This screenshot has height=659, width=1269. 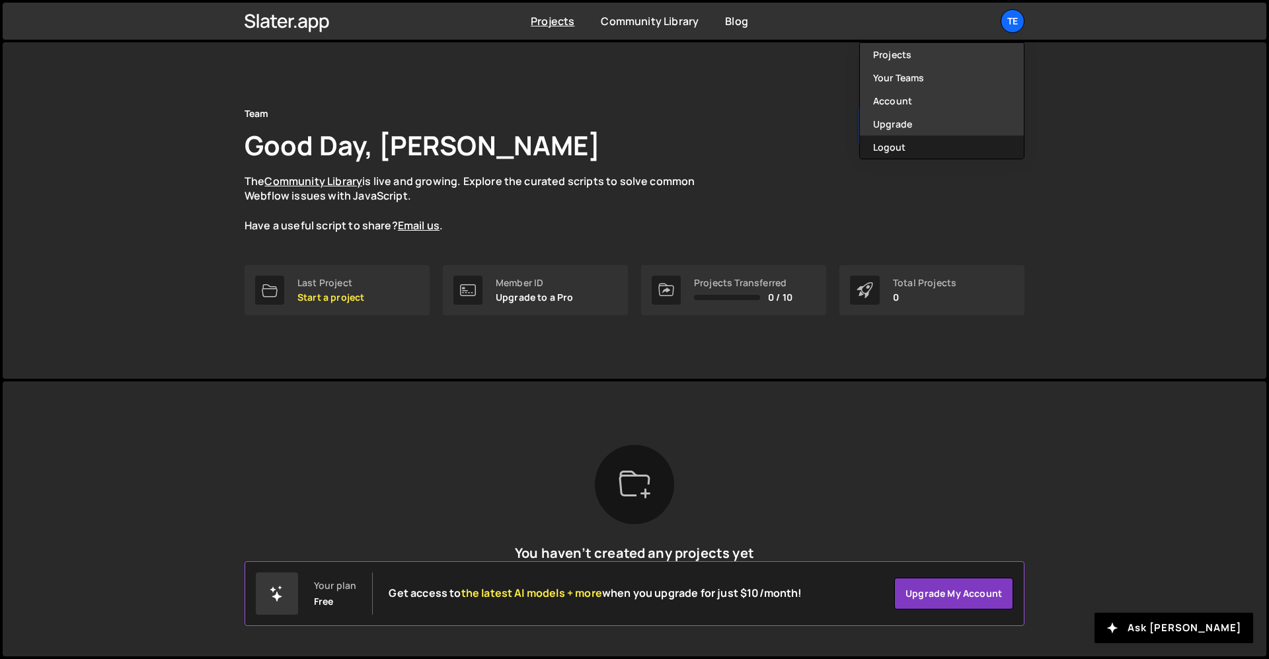 What do you see at coordinates (942, 100) in the screenshot?
I see `a: Account` at bounding box center [942, 100].